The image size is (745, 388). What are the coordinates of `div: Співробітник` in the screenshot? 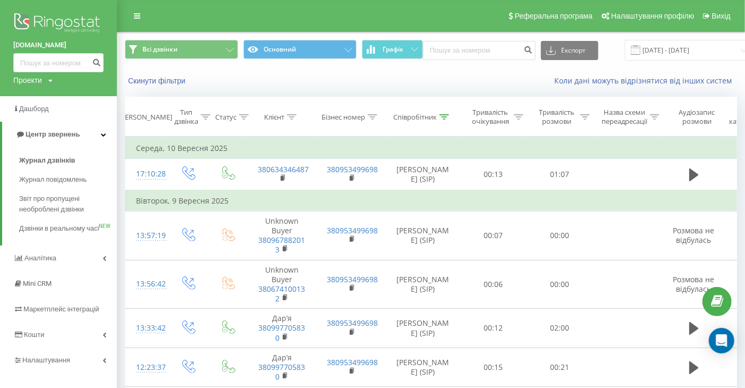 It's located at (415, 117).